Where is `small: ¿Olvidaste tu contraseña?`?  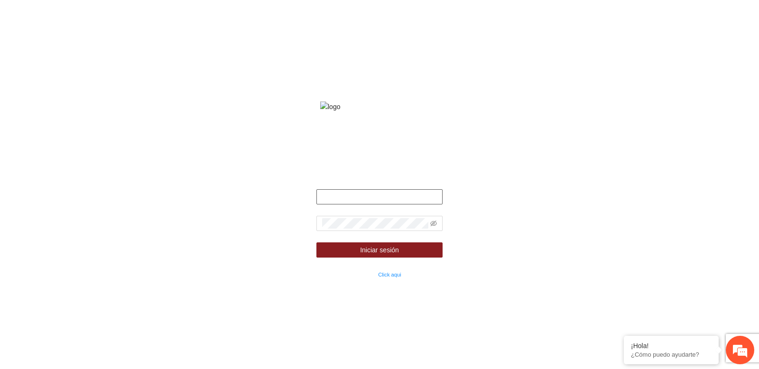
small: ¿Olvidaste tu contraseña? is located at coordinates (358, 274).